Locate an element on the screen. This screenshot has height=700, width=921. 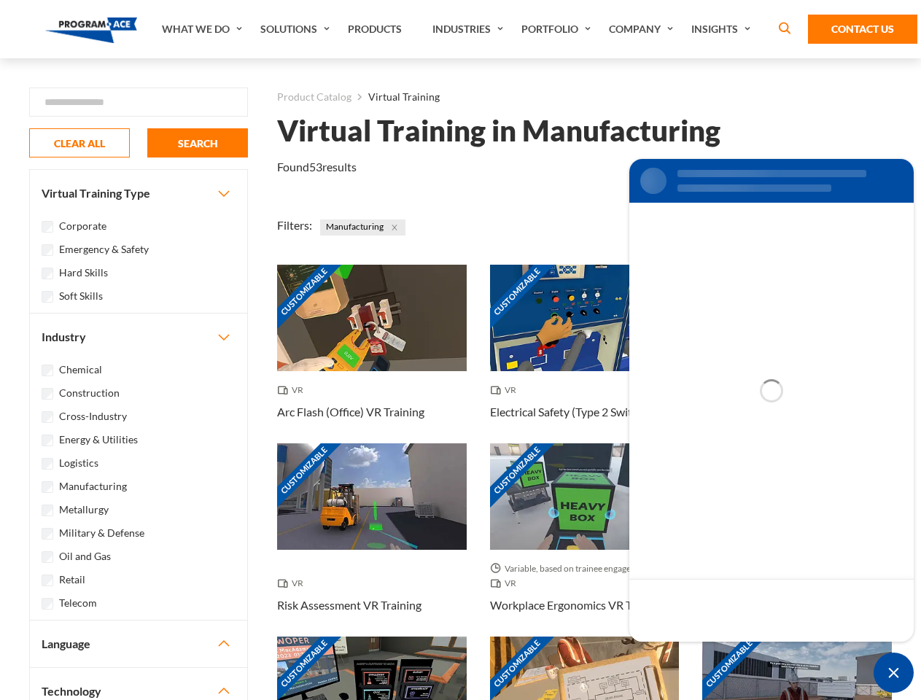
a: Customizable Thumbnail - Arc Flash (Office) VR Training VR Arc Flash (Office) VR Training is located at coordinates (372, 354).